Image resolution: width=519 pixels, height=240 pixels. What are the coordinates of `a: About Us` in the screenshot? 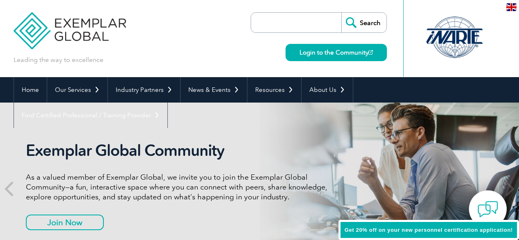 It's located at (327, 90).